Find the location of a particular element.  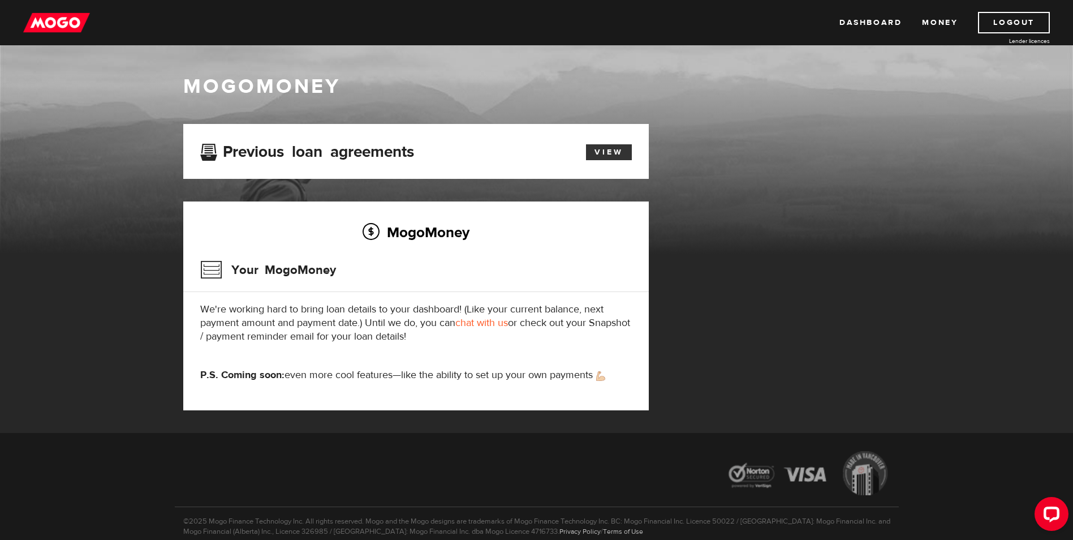

p: ©2025 Mogo Finance Technology Inc. All rights reserved. Mogo and the Mogo designs are trademarks ... is located at coordinates (537, 521).